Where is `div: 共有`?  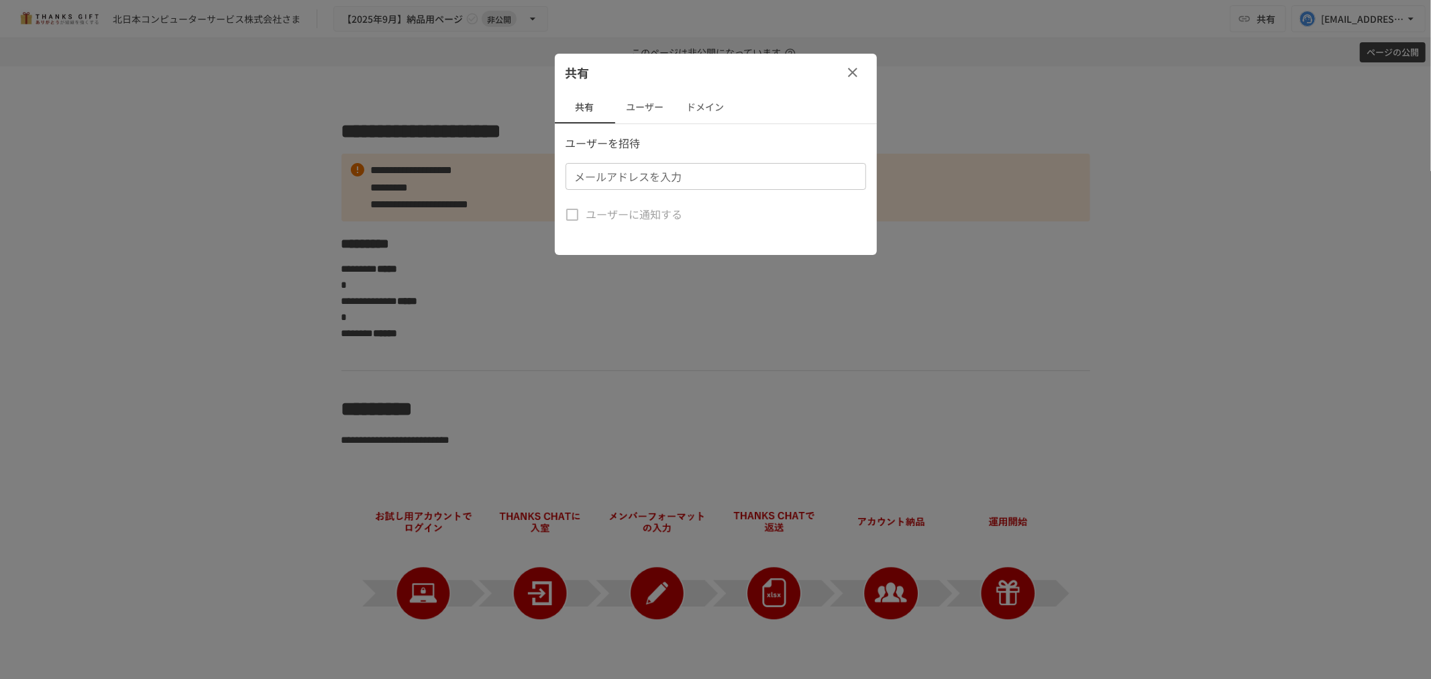 div: 共有 is located at coordinates (716, 72).